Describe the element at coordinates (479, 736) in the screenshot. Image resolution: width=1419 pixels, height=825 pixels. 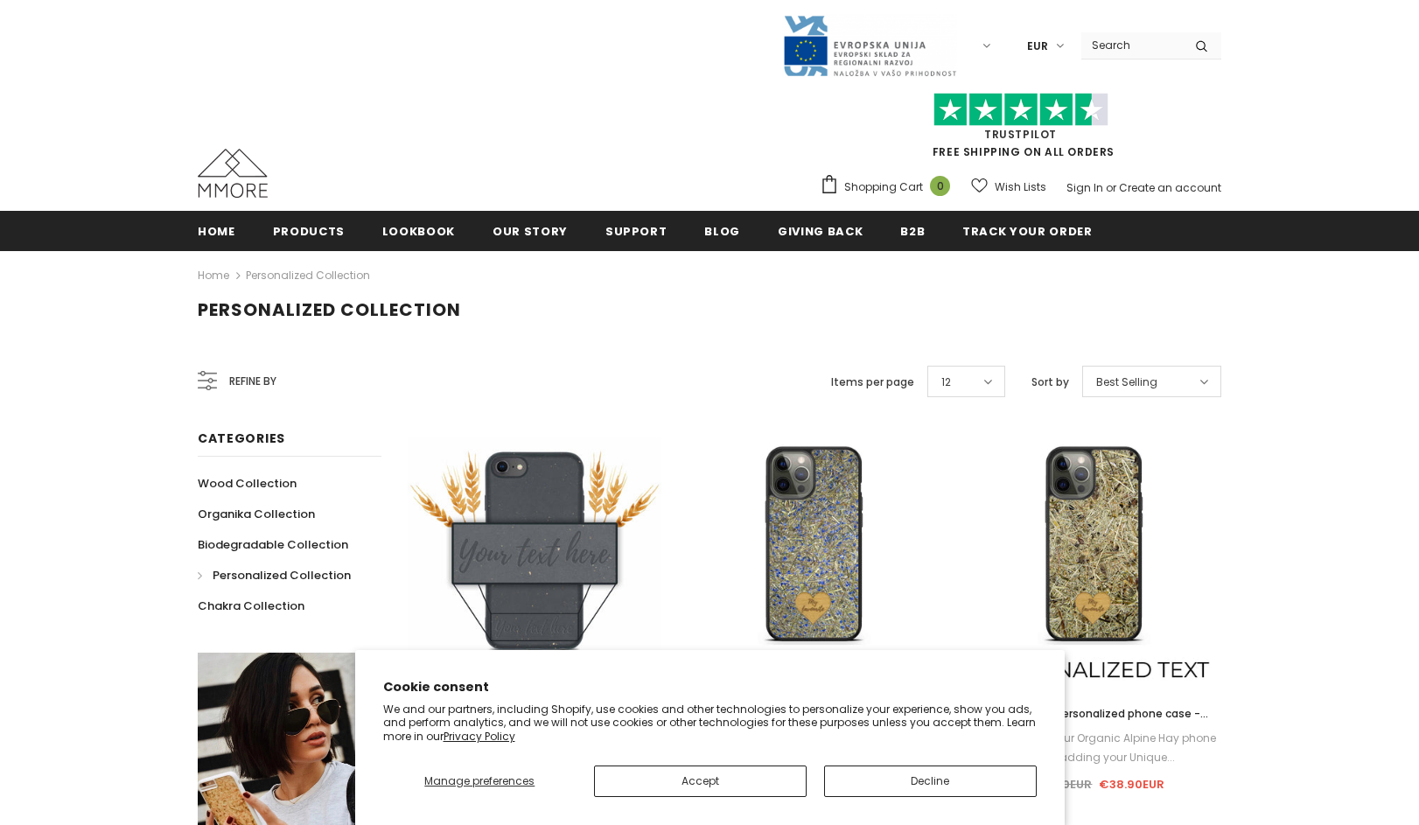
I see `a: Privacy Policy` at that location.